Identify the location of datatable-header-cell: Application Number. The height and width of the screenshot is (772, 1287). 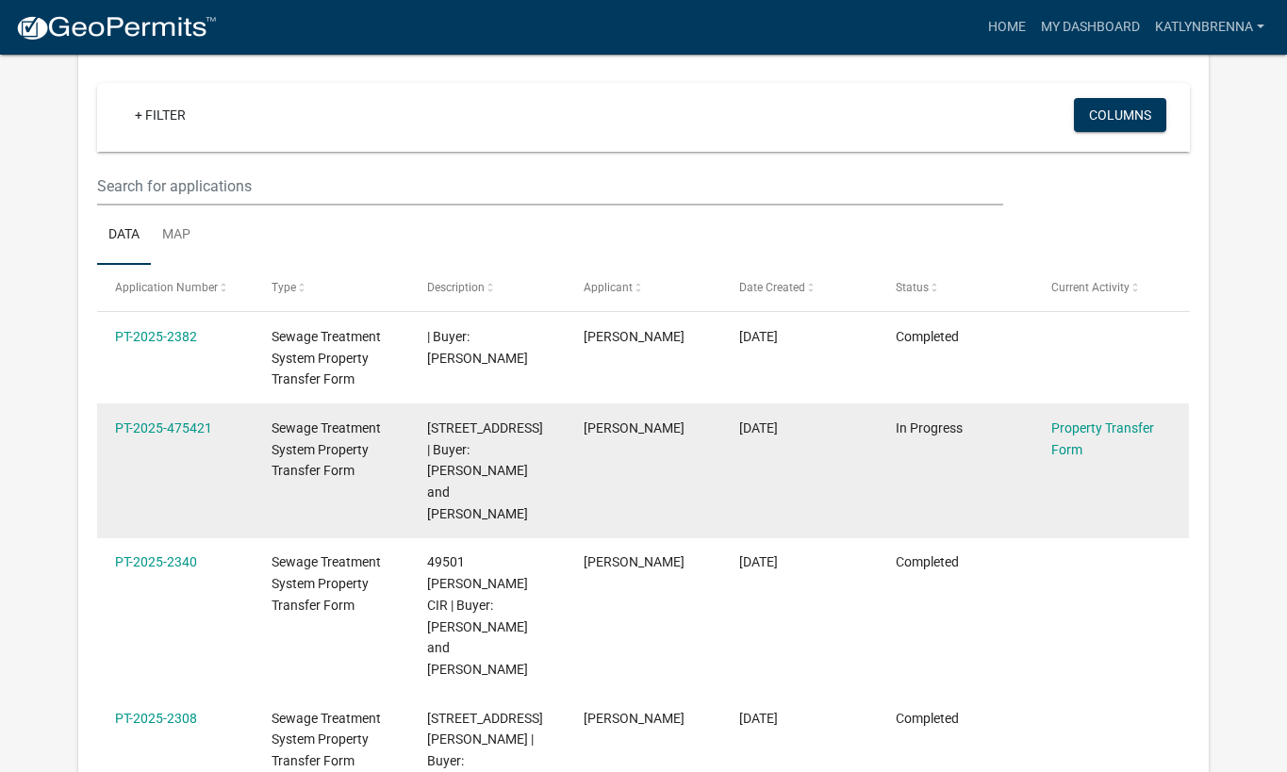
(174, 288).